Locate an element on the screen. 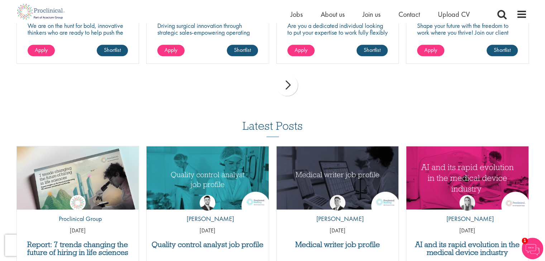 This screenshot has height=261, width=545. a: Proclinical Group Proclinical Group is located at coordinates (77, 211).